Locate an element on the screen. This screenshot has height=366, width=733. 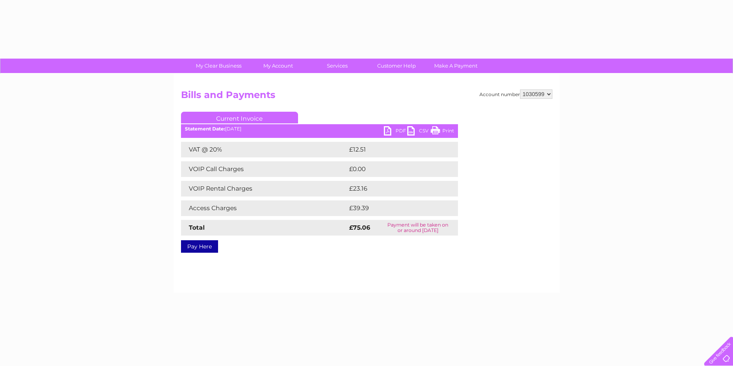
a: CSV is located at coordinates (419, 131).